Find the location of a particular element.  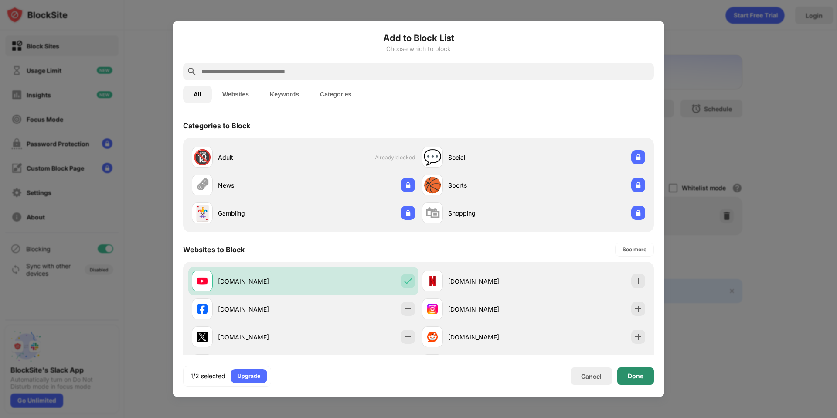

div: Done is located at coordinates (636, 376).